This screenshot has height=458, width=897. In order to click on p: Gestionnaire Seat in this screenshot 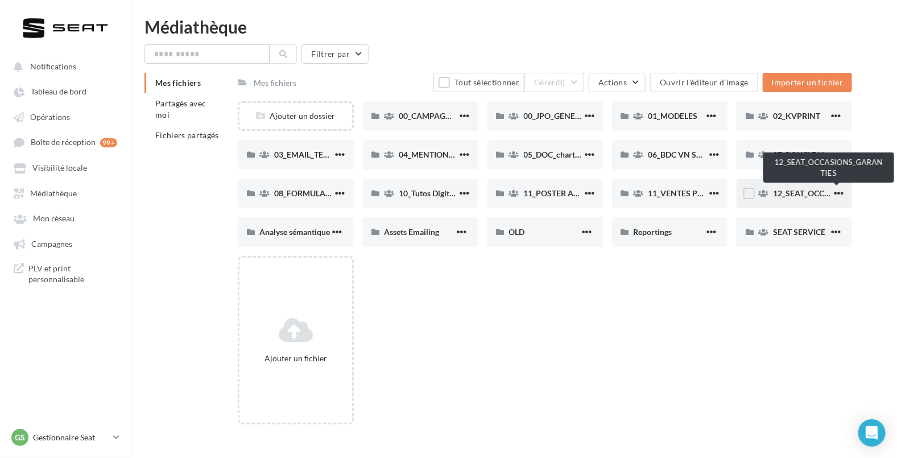, I will do `click(71, 437)`.